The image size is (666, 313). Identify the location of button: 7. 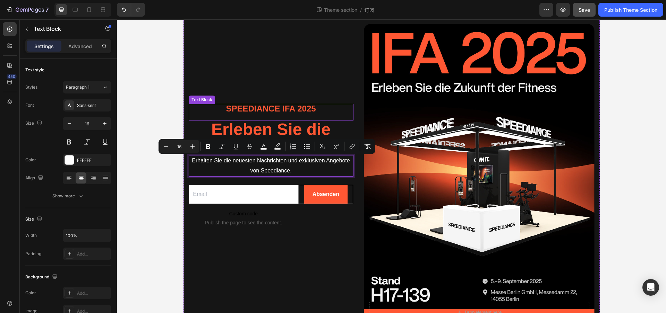
(27, 10).